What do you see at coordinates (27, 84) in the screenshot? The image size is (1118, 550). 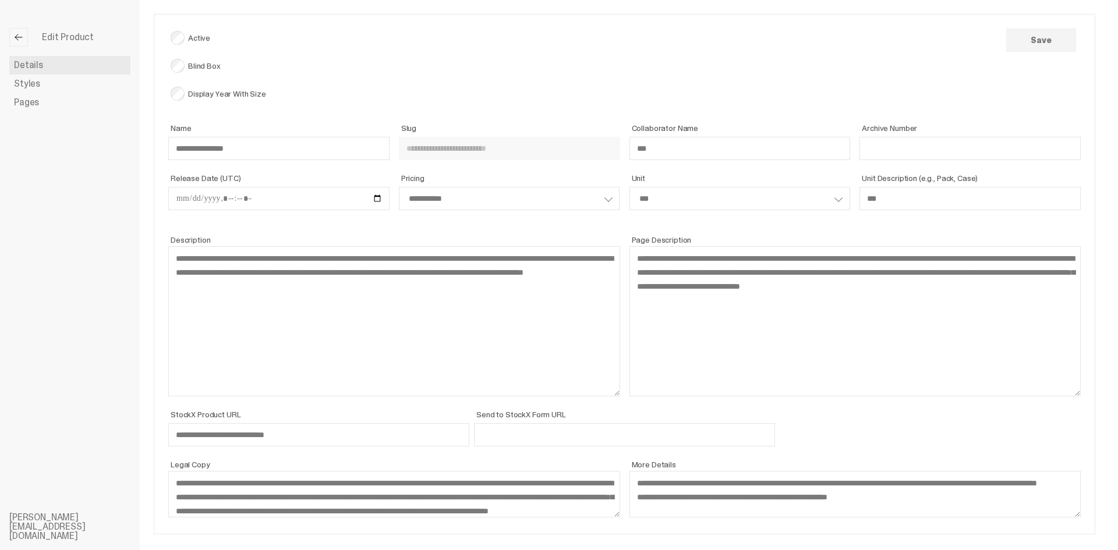 I see `span: Styles` at bounding box center [27, 84].